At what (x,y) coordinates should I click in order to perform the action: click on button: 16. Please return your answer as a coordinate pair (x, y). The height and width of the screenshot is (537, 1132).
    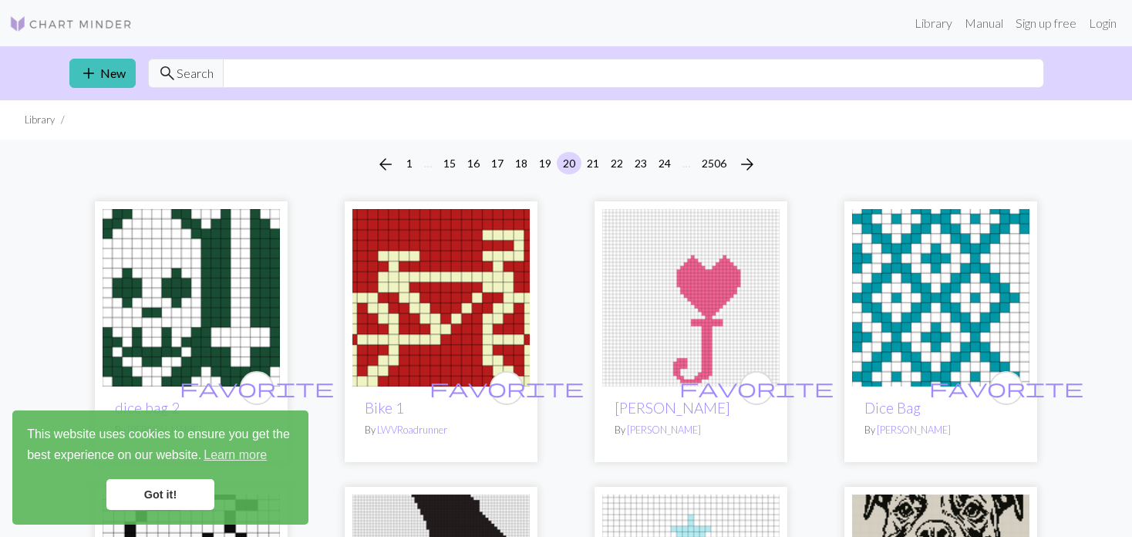
    Looking at the image, I should click on (474, 163).